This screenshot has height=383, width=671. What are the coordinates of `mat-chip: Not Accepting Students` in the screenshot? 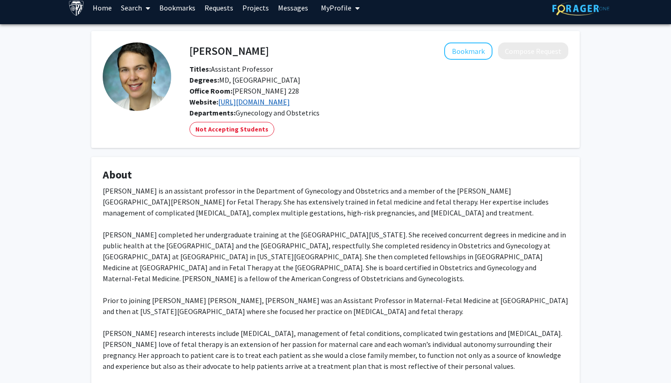 It's located at (232, 129).